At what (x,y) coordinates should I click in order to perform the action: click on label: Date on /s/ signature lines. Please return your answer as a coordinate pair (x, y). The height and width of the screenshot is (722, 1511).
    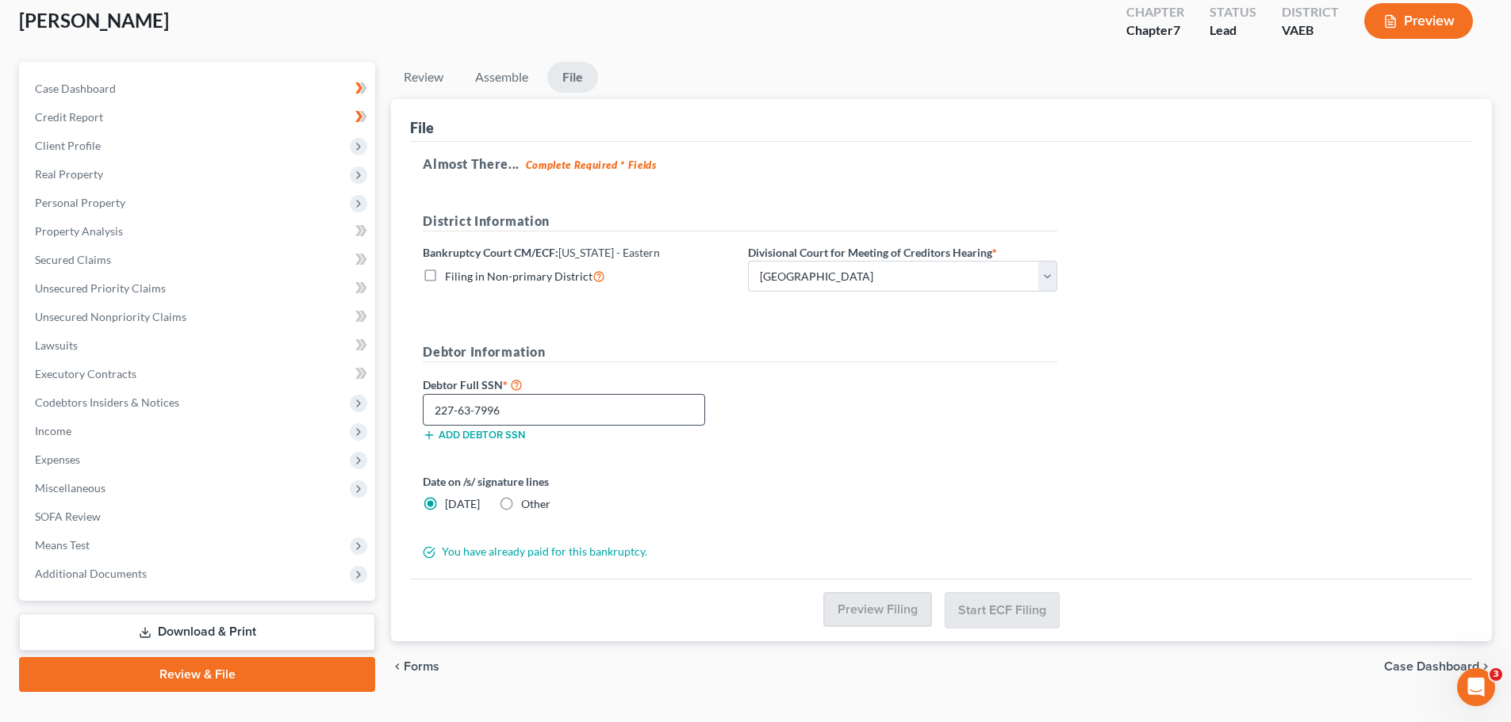
    Looking at the image, I should click on (577, 481).